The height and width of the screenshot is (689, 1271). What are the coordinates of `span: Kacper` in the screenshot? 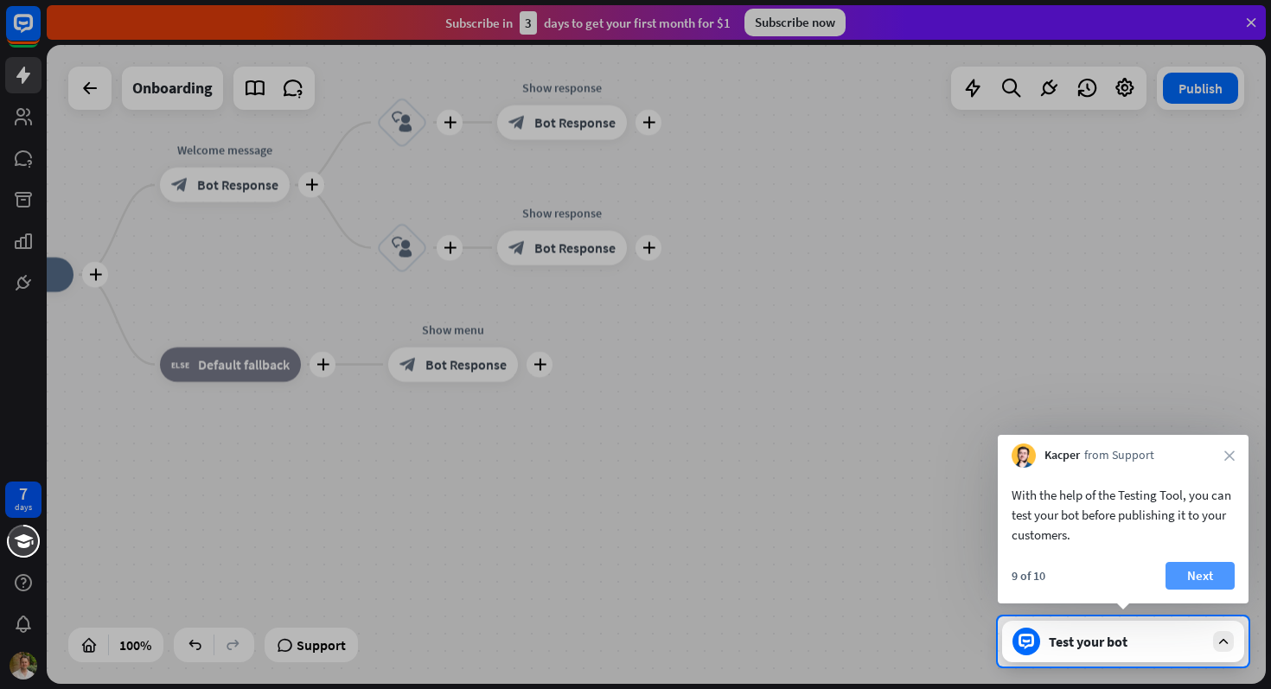 It's located at (1062, 456).